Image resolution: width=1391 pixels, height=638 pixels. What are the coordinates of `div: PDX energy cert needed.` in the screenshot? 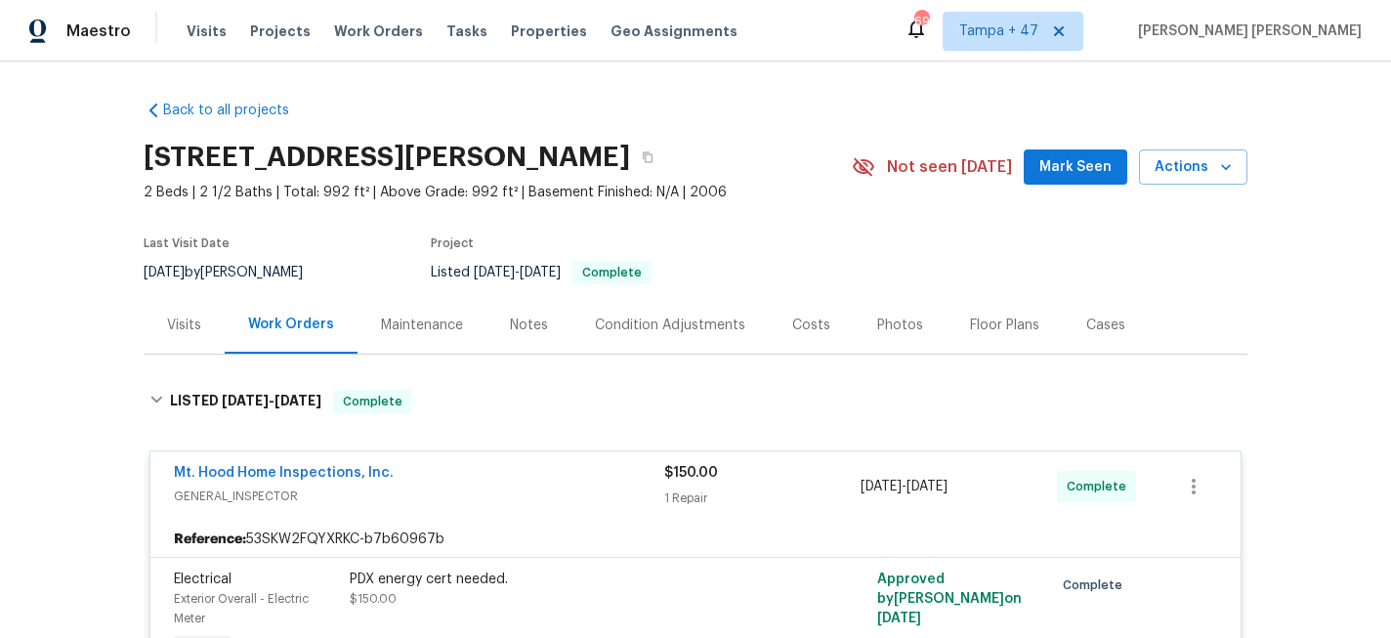 It's located at (564, 579).